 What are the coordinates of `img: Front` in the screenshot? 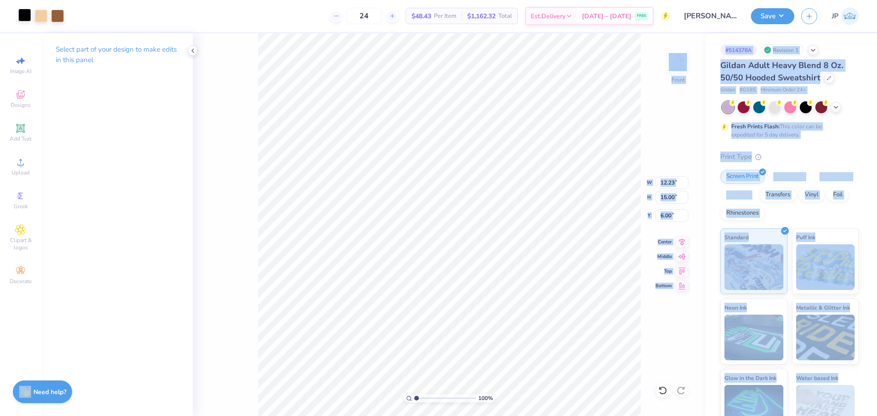 It's located at (678, 62).